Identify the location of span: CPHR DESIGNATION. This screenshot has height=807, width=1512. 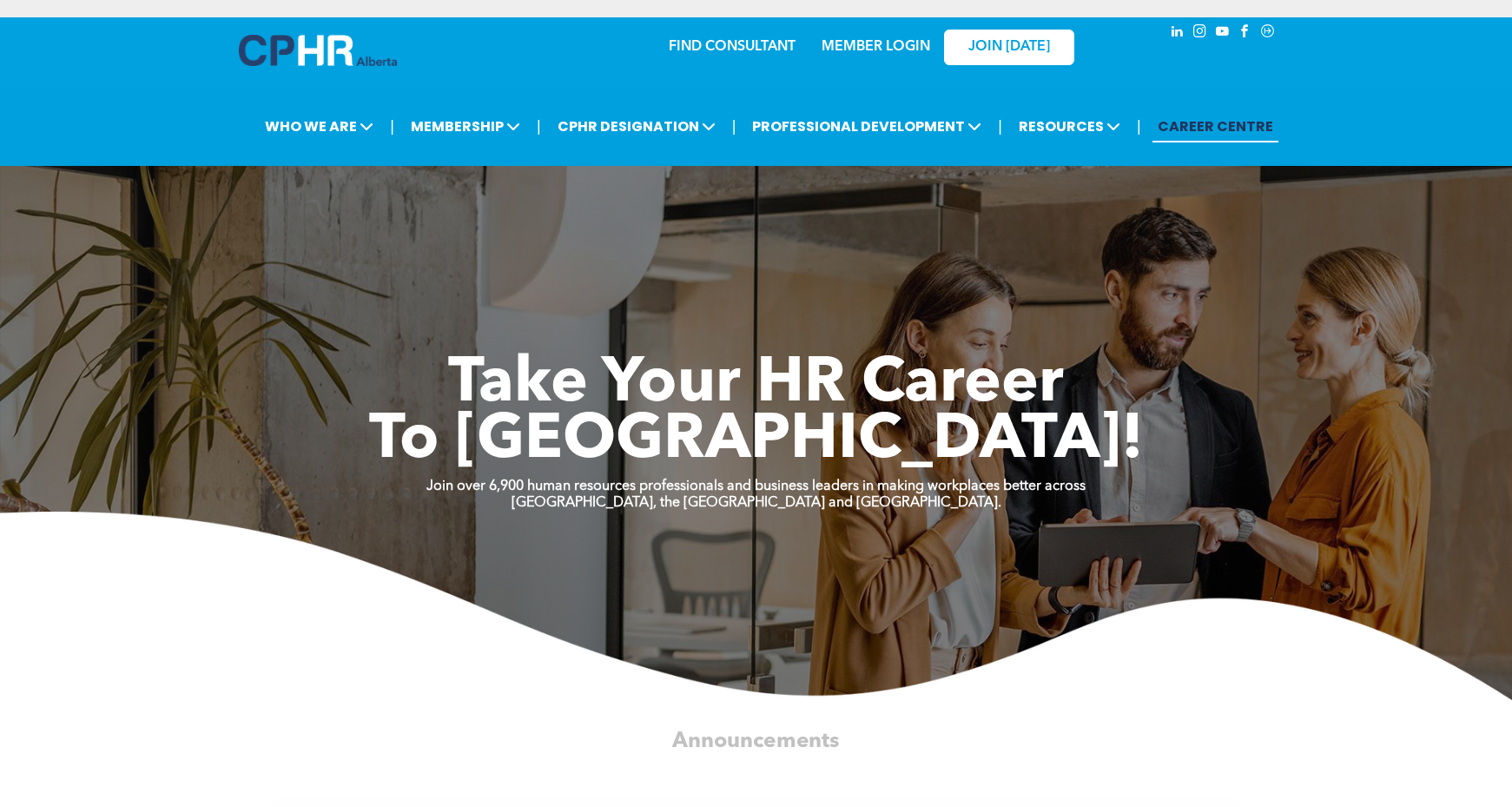
(637, 126).